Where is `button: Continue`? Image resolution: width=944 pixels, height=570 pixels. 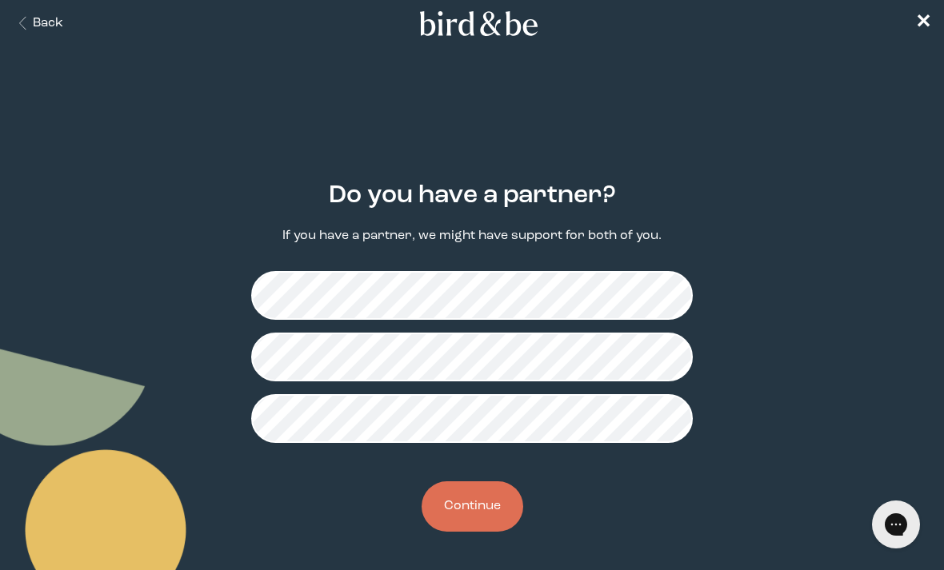
button: Continue is located at coordinates (472, 506).